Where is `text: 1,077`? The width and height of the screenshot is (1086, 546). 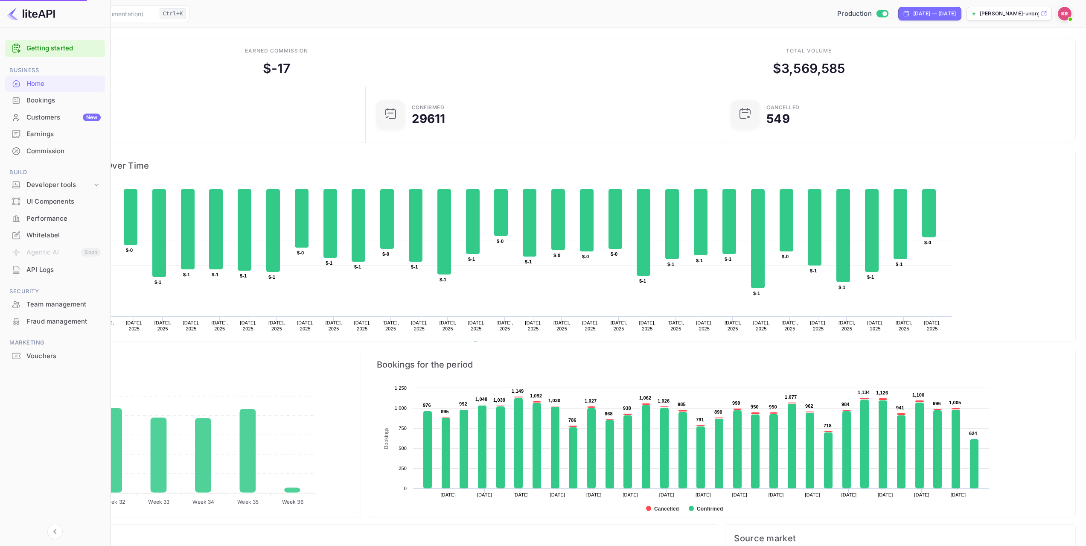 text: 1,077 is located at coordinates (791, 397).